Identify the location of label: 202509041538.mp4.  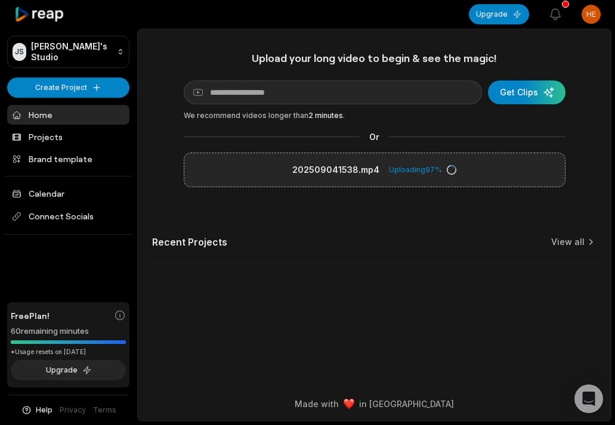
(336, 170).